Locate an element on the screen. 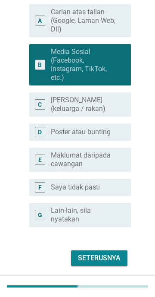 The width and height of the screenshot is (155, 297). label: Saya tidak pasti is located at coordinates (75, 187).